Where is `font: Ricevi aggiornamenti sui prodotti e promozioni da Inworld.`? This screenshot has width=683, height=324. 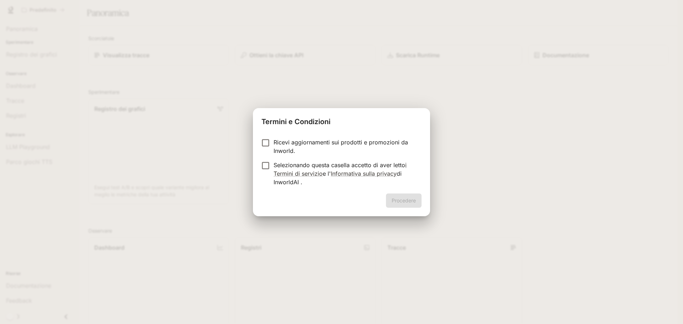
font: Ricevi aggiornamenti sui prodotti e promozioni da Inworld. is located at coordinates (341, 147).